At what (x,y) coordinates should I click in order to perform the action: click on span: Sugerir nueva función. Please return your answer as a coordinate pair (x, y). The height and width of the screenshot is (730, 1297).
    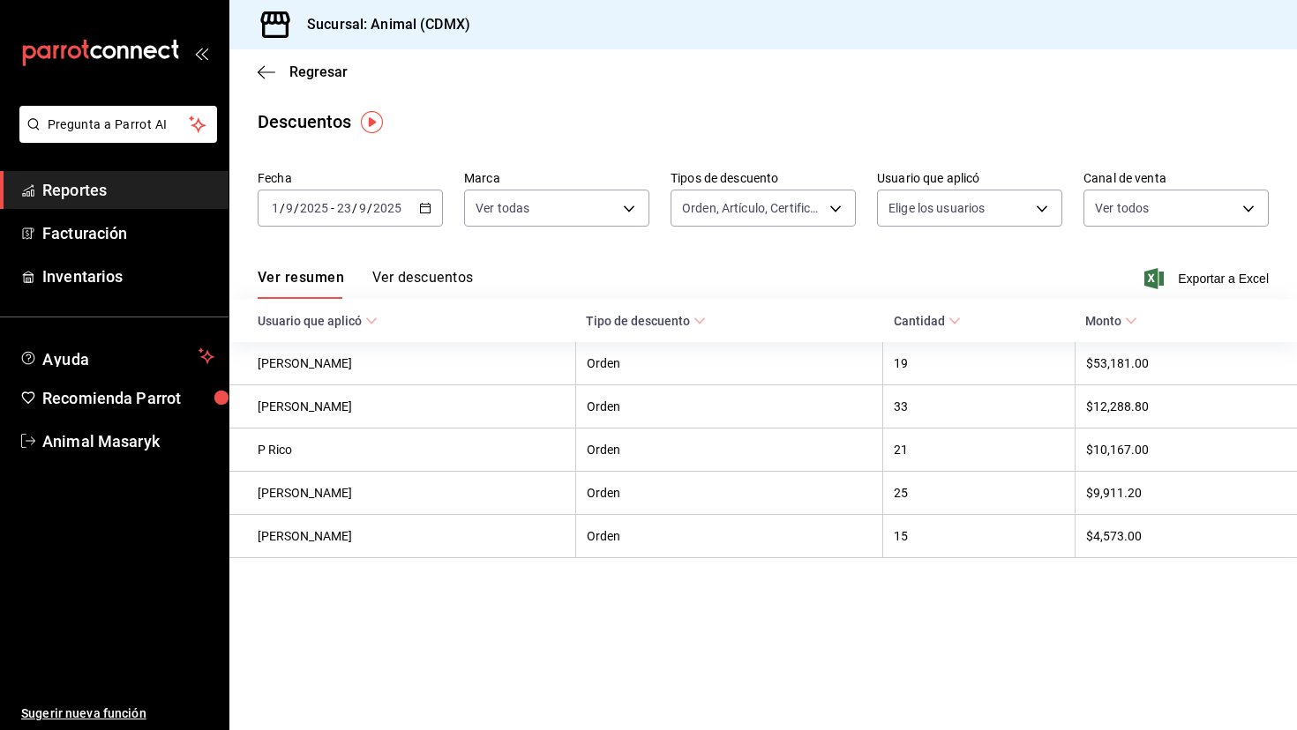
    Looking at the image, I should click on (117, 714).